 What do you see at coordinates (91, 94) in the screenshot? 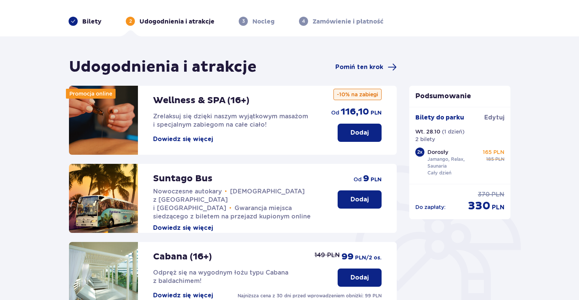
I see `div: Promocja online` at bounding box center [91, 94].